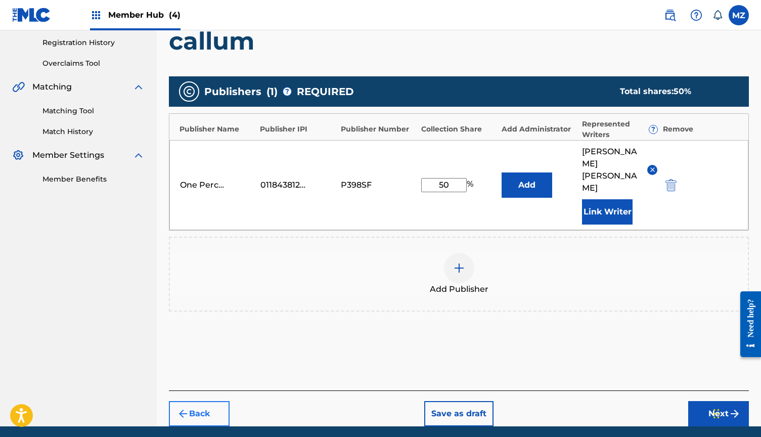  I want to click on img: help, so click(696, 15).